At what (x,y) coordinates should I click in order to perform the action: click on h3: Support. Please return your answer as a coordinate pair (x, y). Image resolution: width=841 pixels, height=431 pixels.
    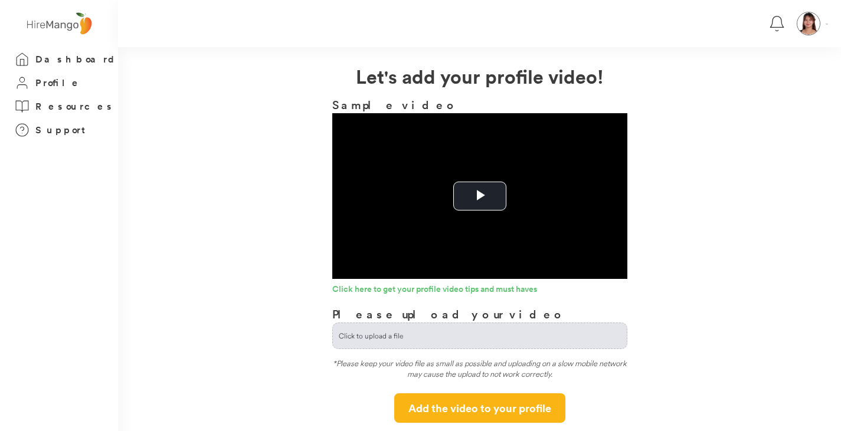
    Looking at the image, I should click on (63, 130).